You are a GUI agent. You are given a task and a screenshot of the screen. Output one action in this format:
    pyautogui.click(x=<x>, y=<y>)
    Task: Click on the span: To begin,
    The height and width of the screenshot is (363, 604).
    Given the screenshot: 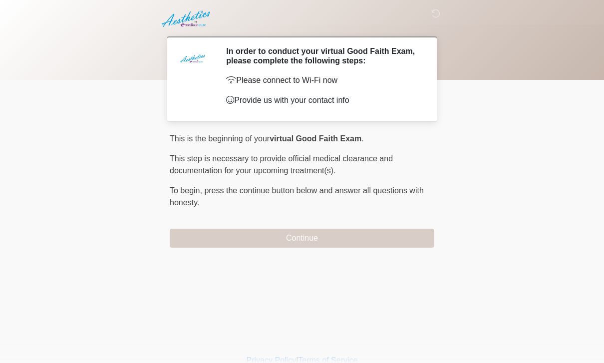 What is the action you would take?
    pyautogui.click(x=187, y=190)
    